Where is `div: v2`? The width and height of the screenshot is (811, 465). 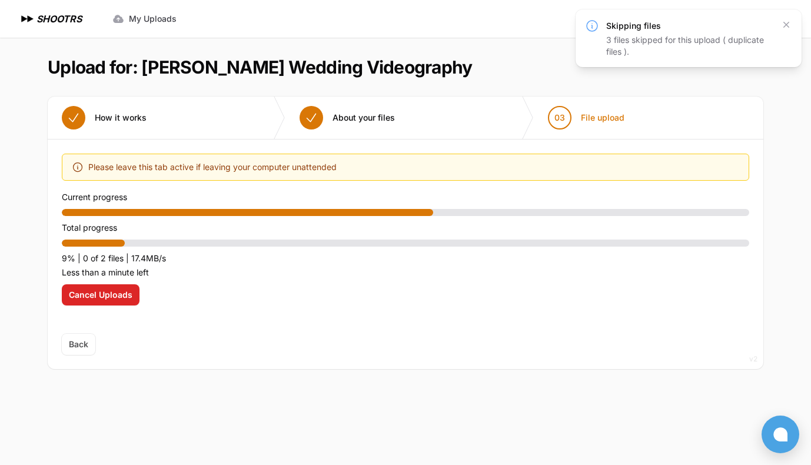 div: v2 is located at coordinates (754, 359).